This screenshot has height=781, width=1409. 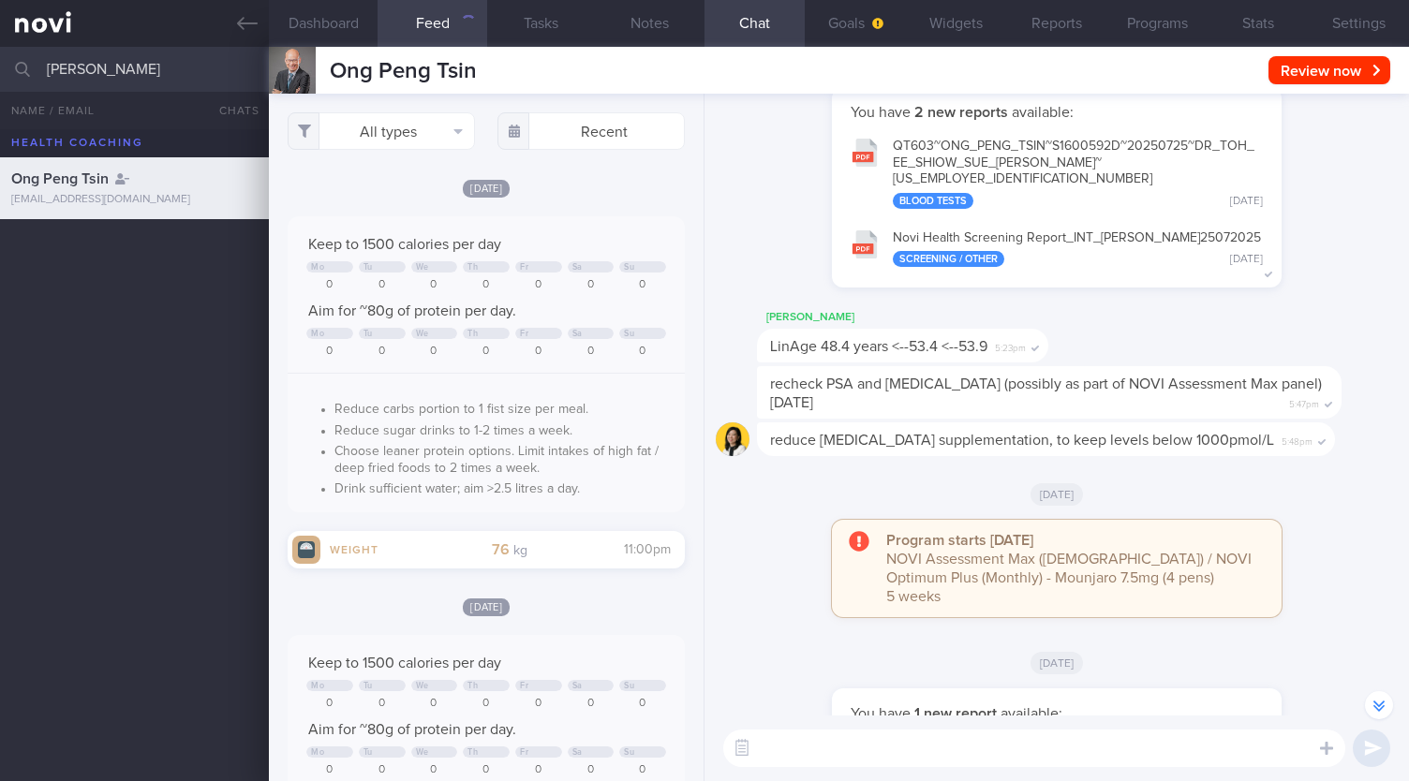 What do you see at coordinates (1010, 346) in the screenshot?
I see `span: 5:23pm` at bounding box center [1010, 346].